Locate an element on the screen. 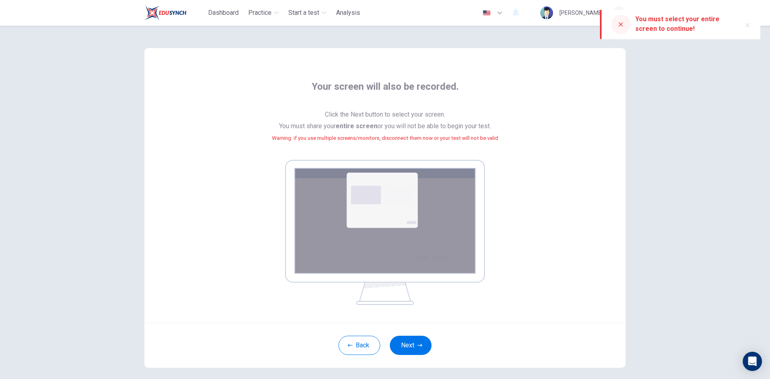 Image resolution: width=770 pixels, height=379 pixels. a: Analysis is located at coordinates (348, 13).